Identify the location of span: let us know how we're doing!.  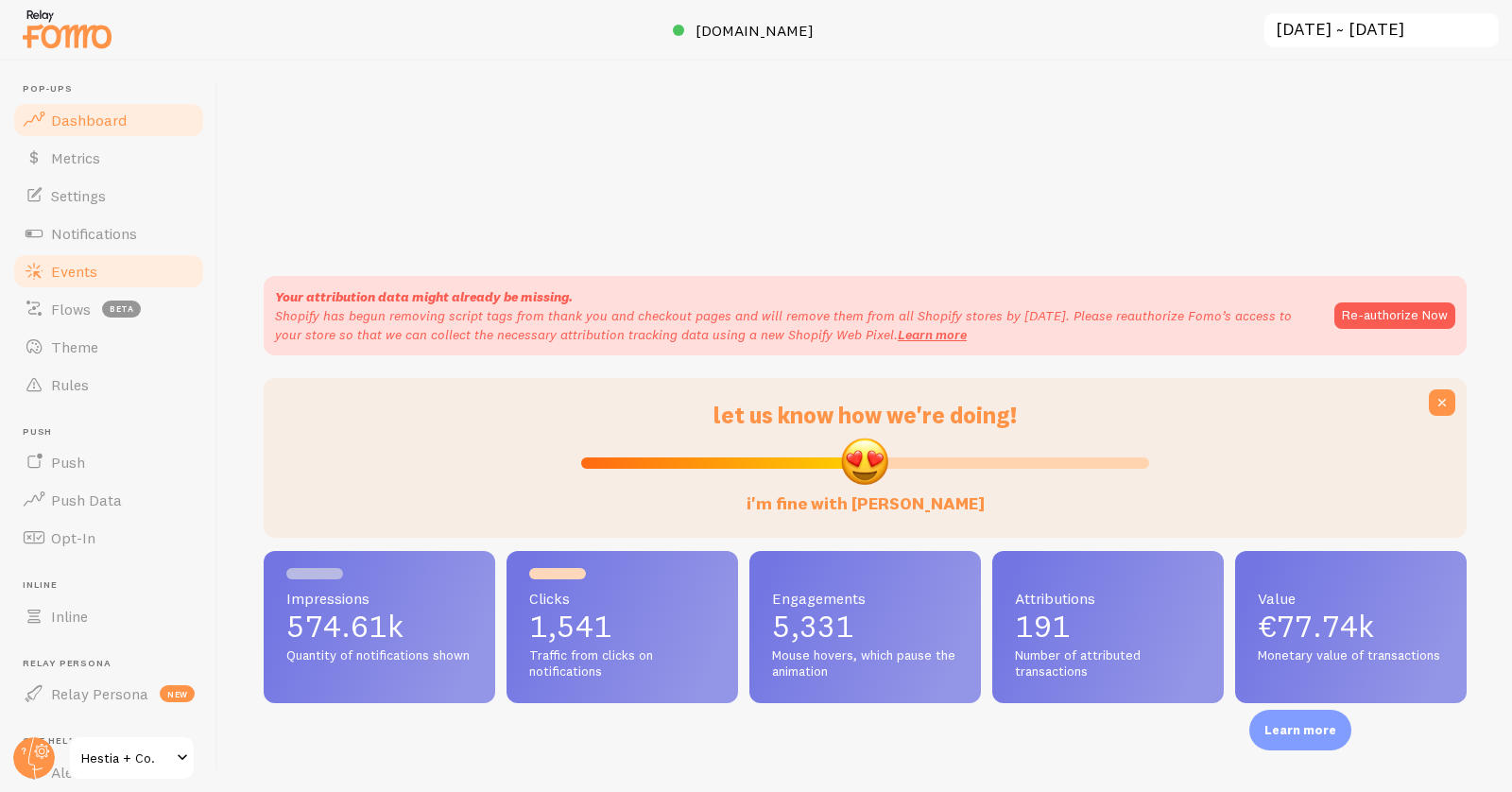
(865, 415).